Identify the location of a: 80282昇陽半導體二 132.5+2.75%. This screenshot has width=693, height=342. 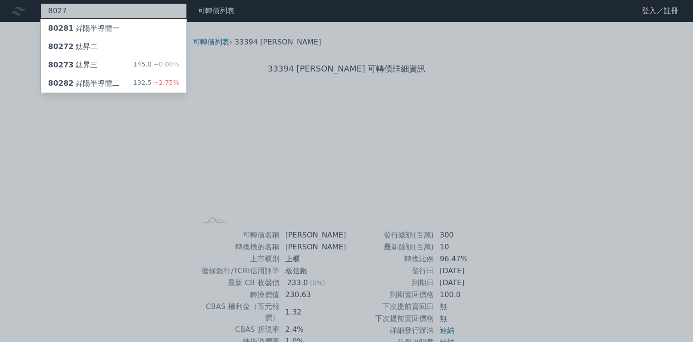
(114, 83).